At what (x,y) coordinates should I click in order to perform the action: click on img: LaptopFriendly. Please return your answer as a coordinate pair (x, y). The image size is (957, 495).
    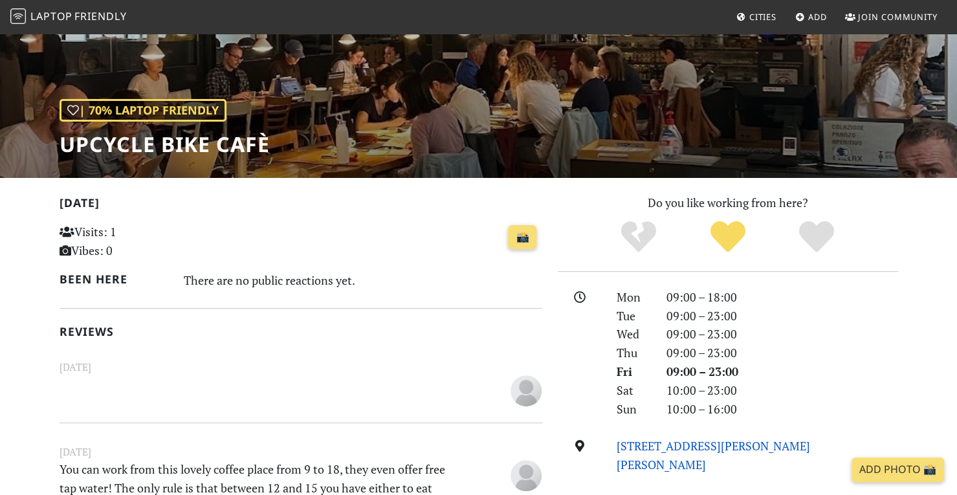
    Looking at the image, I should click on (18, 16).